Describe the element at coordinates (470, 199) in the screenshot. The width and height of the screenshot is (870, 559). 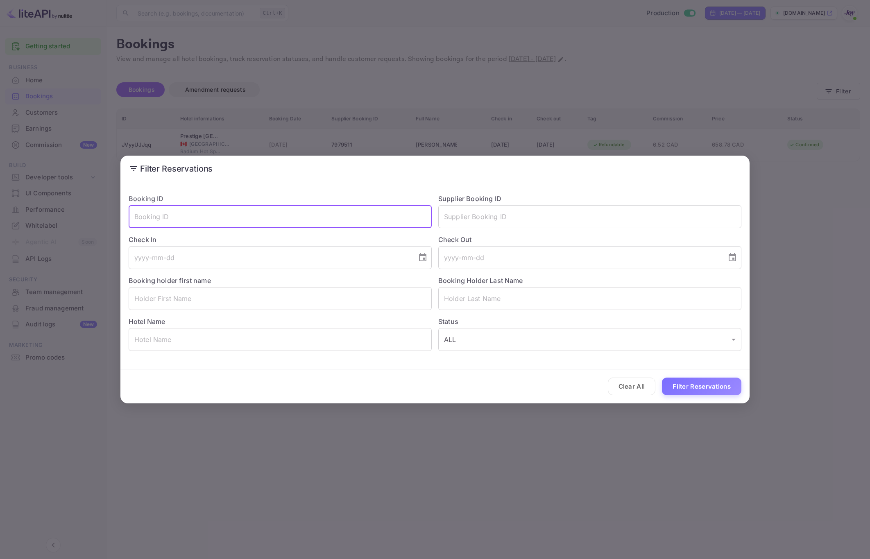
I see `label: Supplier Booking ID` at that location.